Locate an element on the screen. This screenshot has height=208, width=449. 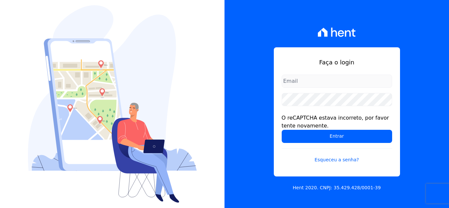
h1: Faça o login is located at coordinates (337, 62).